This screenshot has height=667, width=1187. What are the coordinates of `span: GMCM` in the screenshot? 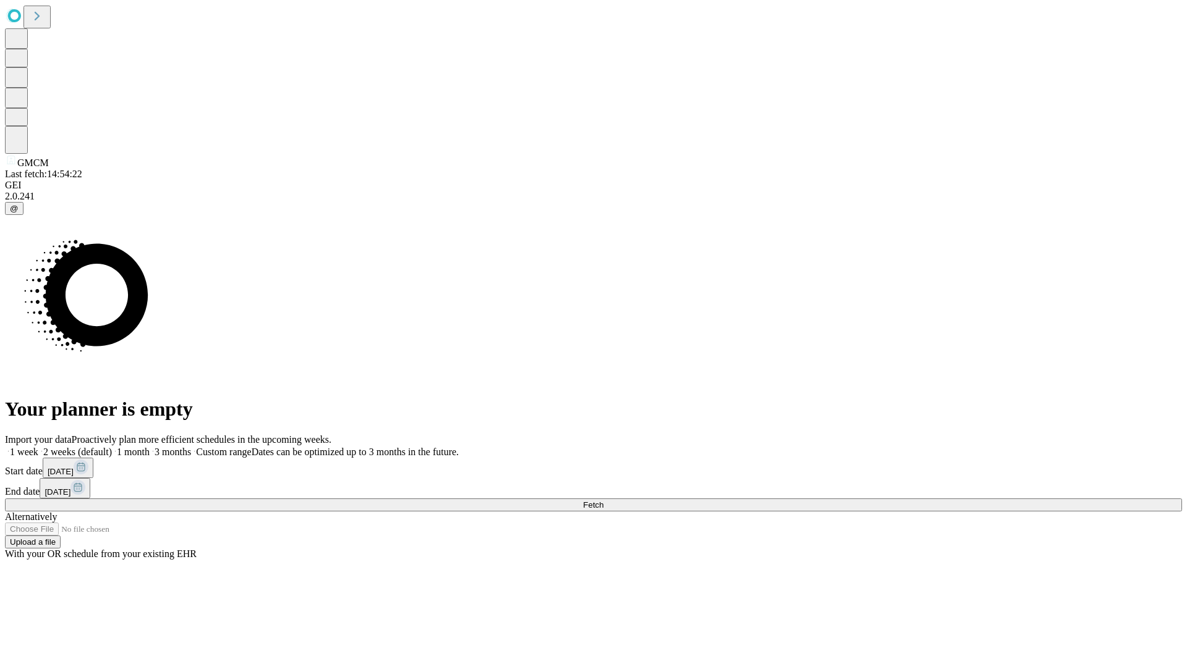 It's located at (33, 163).